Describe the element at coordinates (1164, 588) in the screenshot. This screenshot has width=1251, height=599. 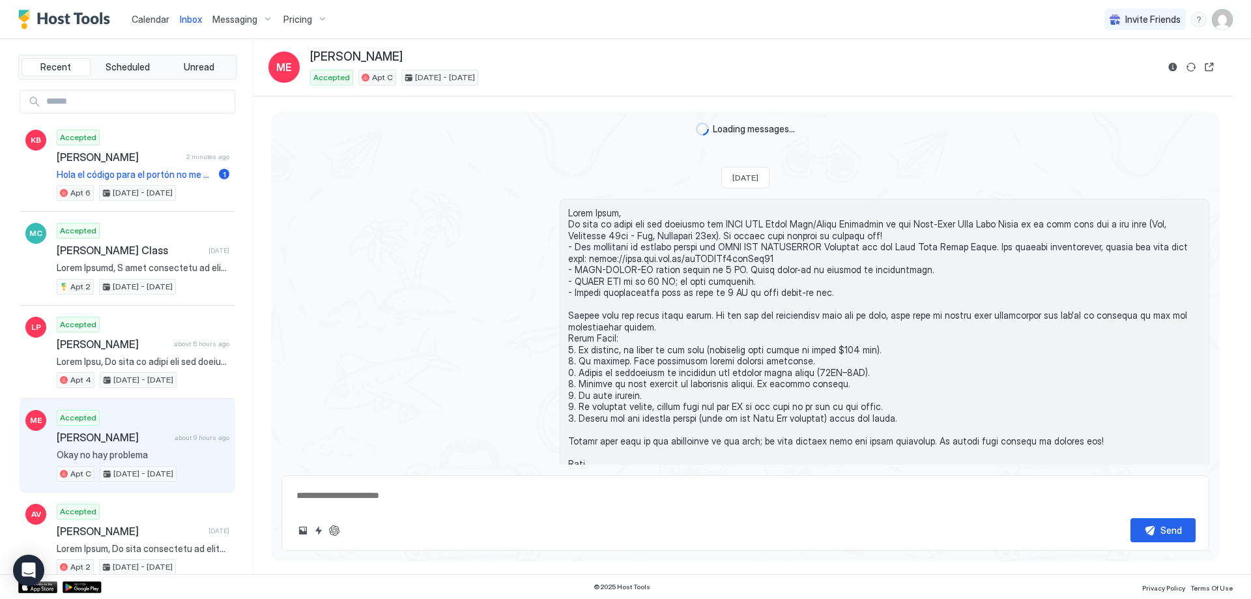
I see `span: Privacy Policy` at that location.